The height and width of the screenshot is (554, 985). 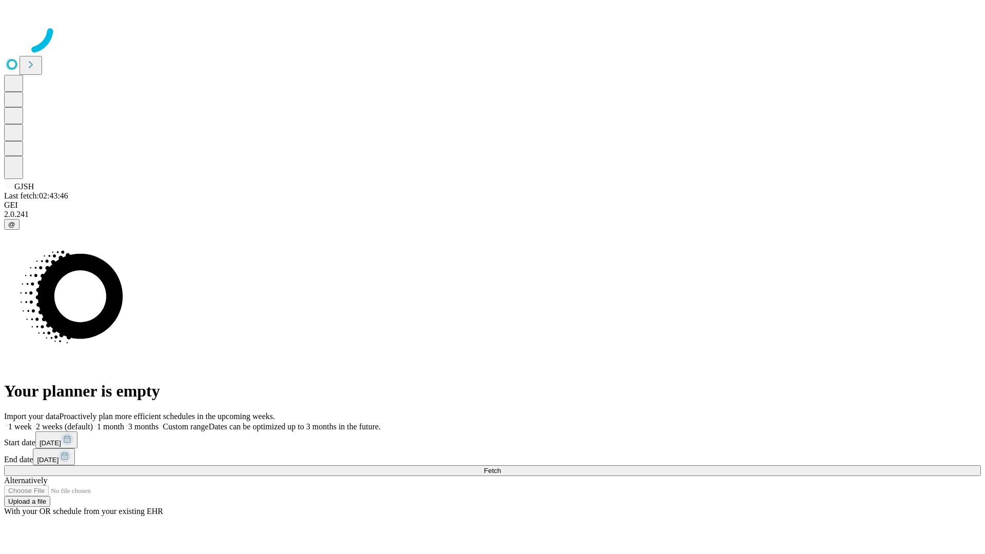 What do you see at coordinates (20, 426) in the screenshot?
I see `span: 1 week` at bounding box center [20, 426].